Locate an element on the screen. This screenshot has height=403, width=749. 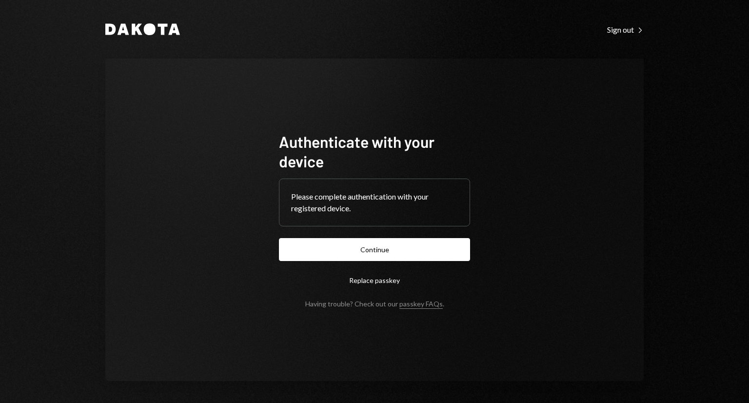
div: Sign out is located at coordinates (625, 30).